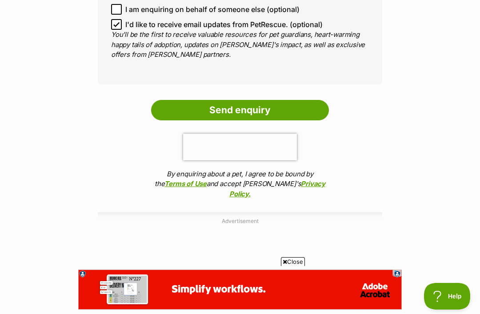 The width and height of the screenshot is (480, 314). Describe the element at coordinates (212, 9) in the screenshot. I see `span: I am enquiring on behalf of someone else (optional)` at that location.